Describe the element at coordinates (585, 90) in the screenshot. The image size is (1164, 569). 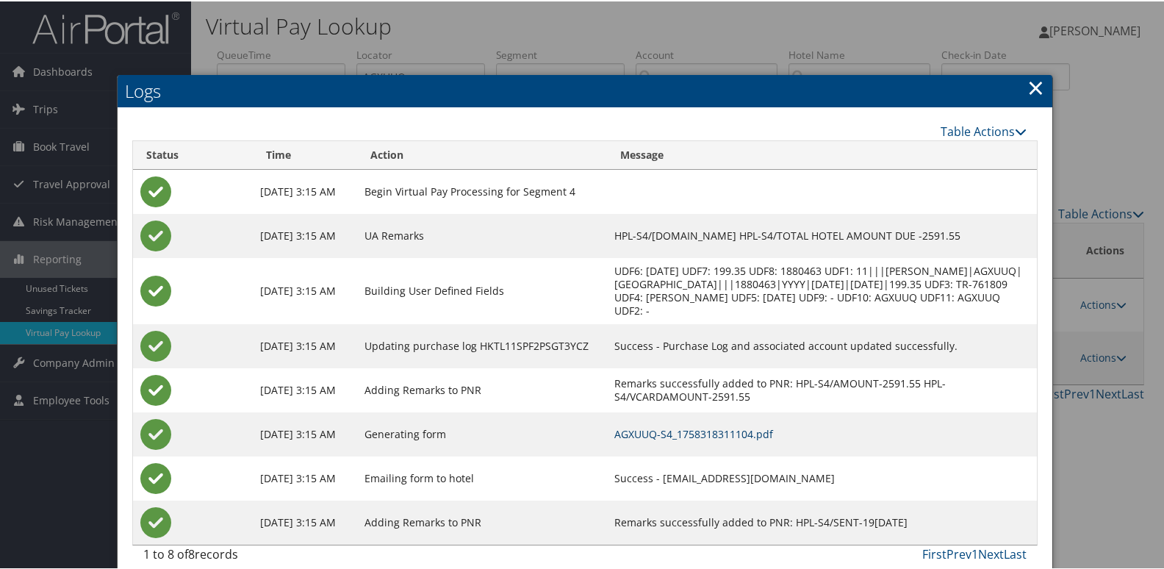
I see `h2: Logs` at that location.